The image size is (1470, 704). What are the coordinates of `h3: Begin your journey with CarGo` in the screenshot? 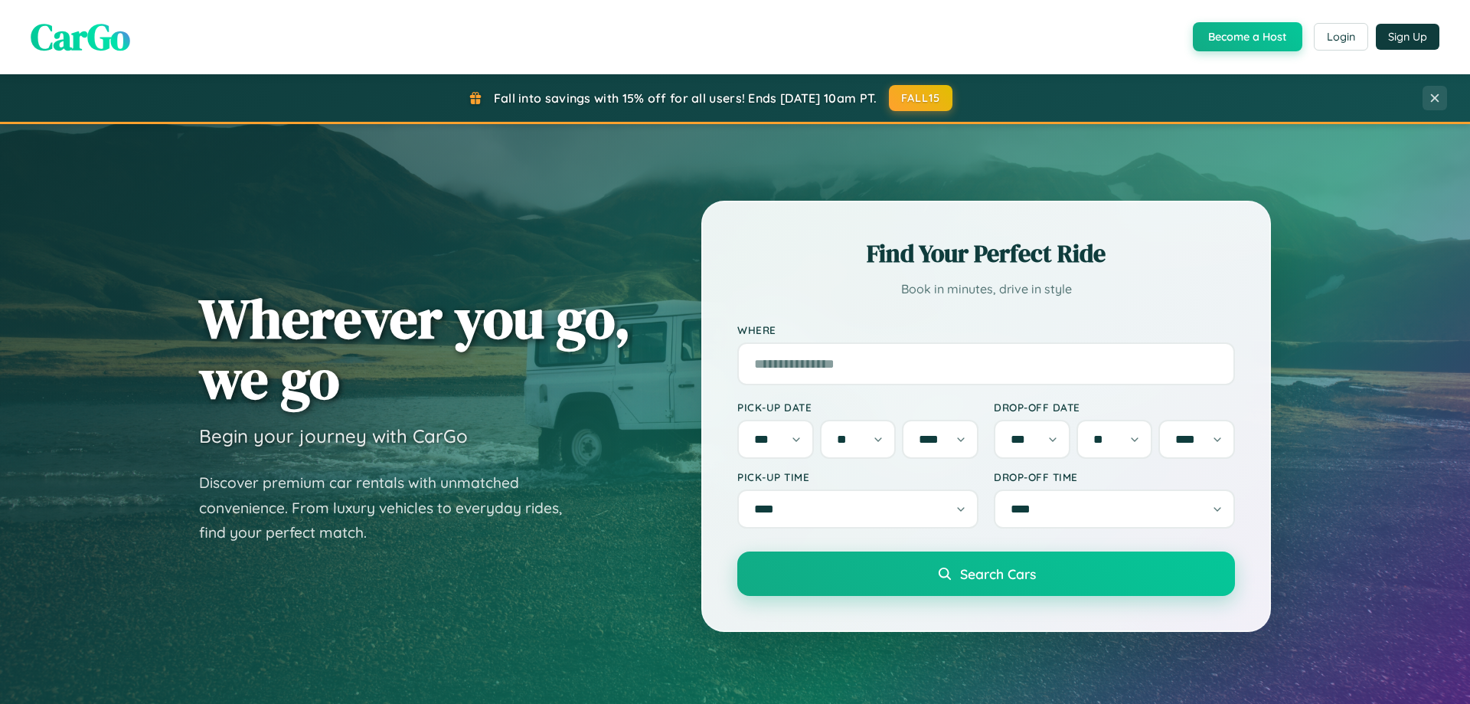 It's located at (333, 436).